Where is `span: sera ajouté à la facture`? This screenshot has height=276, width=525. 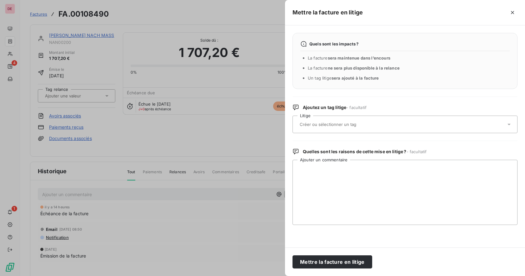
span: sera ajouté à la facture is located at coordinates (356, 78).